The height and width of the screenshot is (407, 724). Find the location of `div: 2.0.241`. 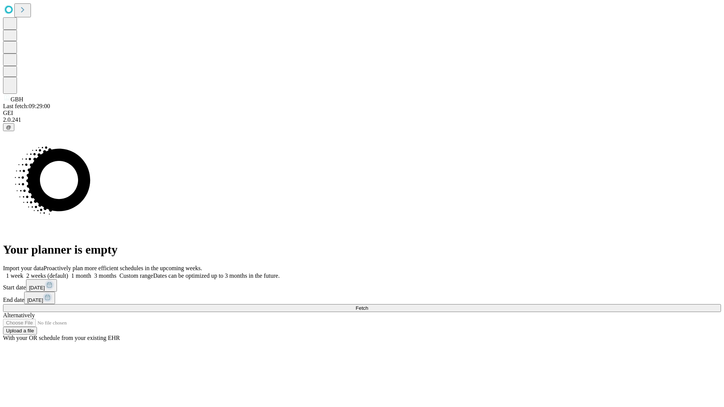

div: 2.0.241 is located at coordinates (362, 120).